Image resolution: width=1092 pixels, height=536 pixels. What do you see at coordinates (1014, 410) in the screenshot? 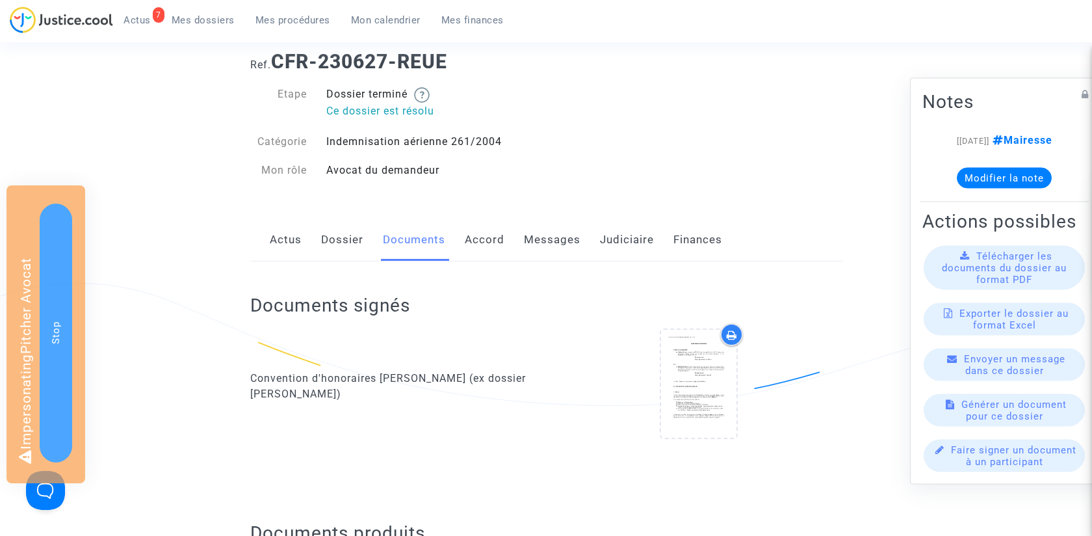
I see `span: Générer un document pour ce dossier` at bounding box center [1014, 410].